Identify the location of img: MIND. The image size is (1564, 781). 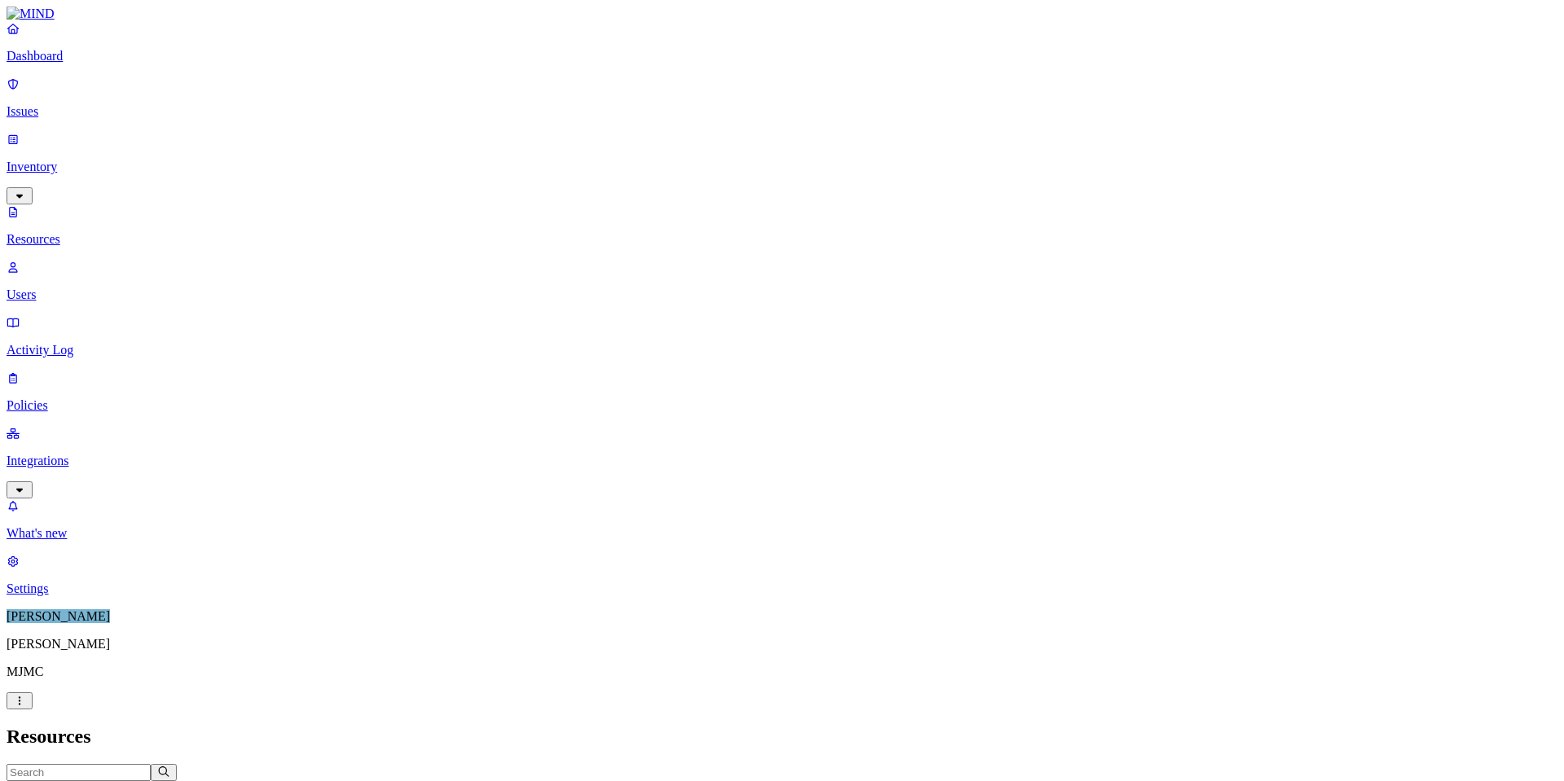
(30, 14).